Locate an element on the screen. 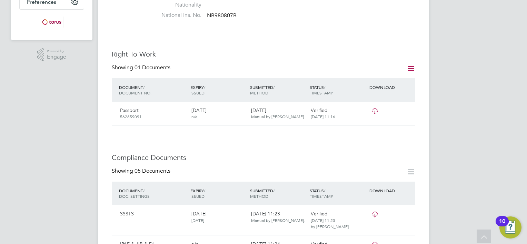  span: Powered by is located at coordinates (57, 51).